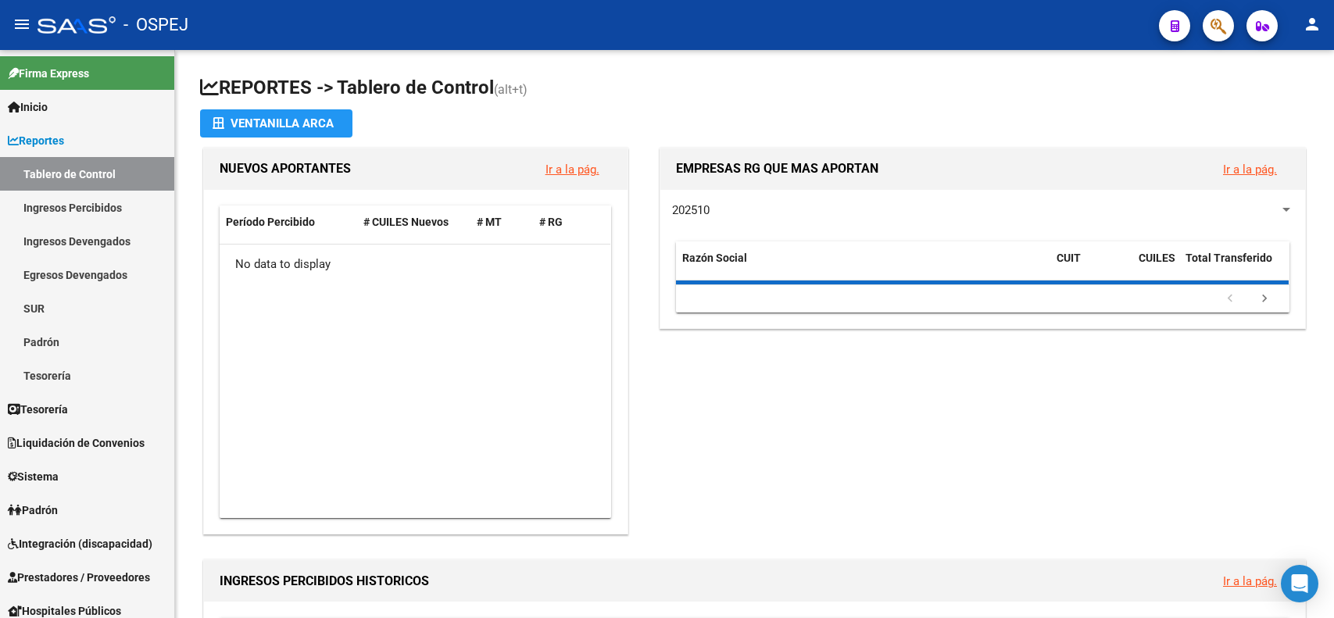  What do you see at coordinates (324, 581) in the screenshot?
I see `span: INGRESOS PERCIBIDOS HISTORICOS` at bounding box center [324, 581].